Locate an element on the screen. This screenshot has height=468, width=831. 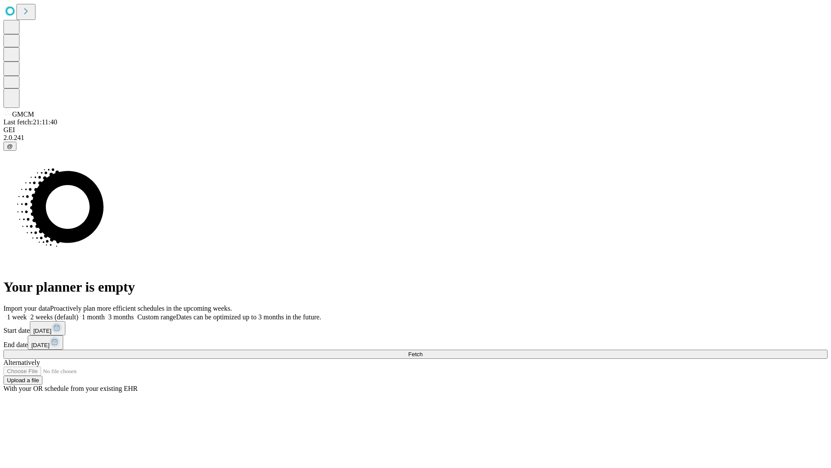
span: Import your data is located at coordinates (27, 308).